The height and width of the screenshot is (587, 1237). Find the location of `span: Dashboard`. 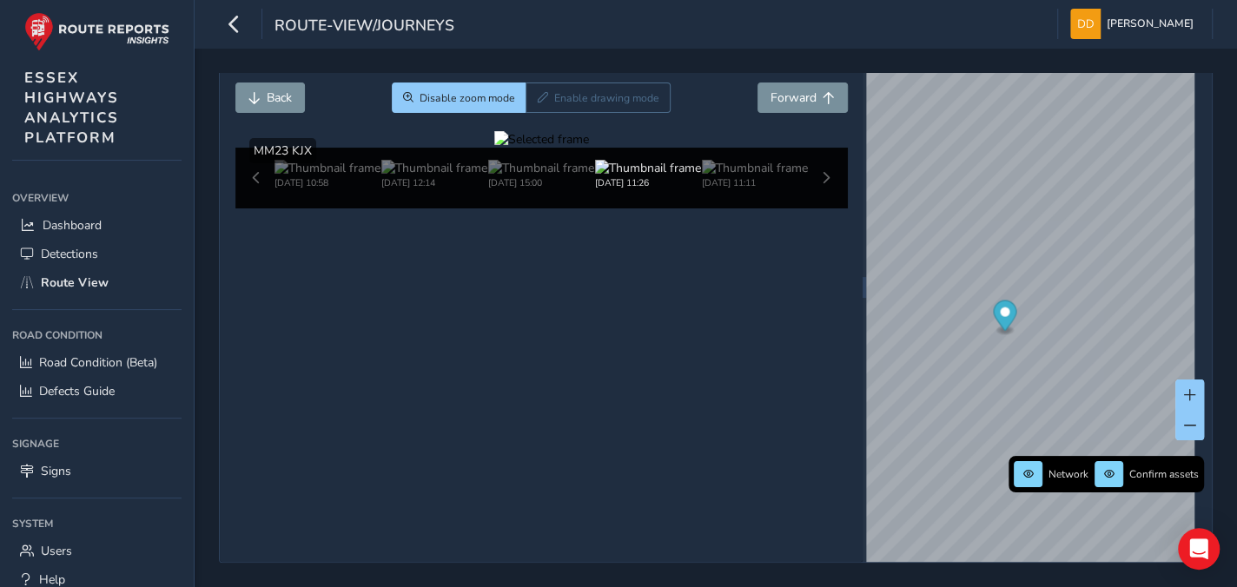

span: Dashboard is located at coordinates (72, 225).